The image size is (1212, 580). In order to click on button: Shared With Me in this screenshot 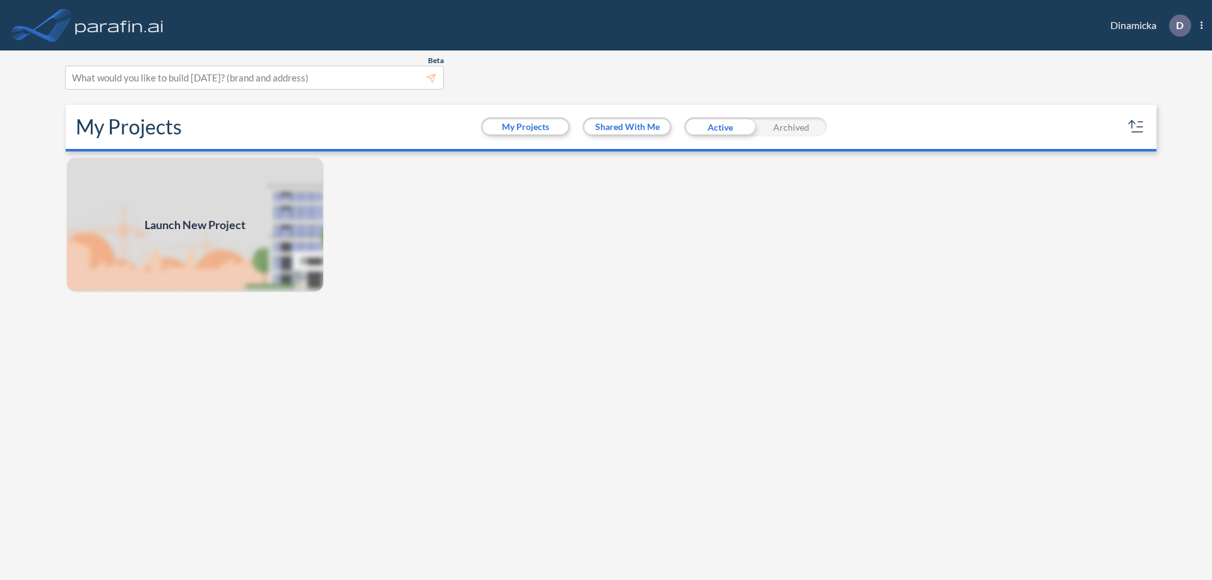, I will do `click(627, 127)`.